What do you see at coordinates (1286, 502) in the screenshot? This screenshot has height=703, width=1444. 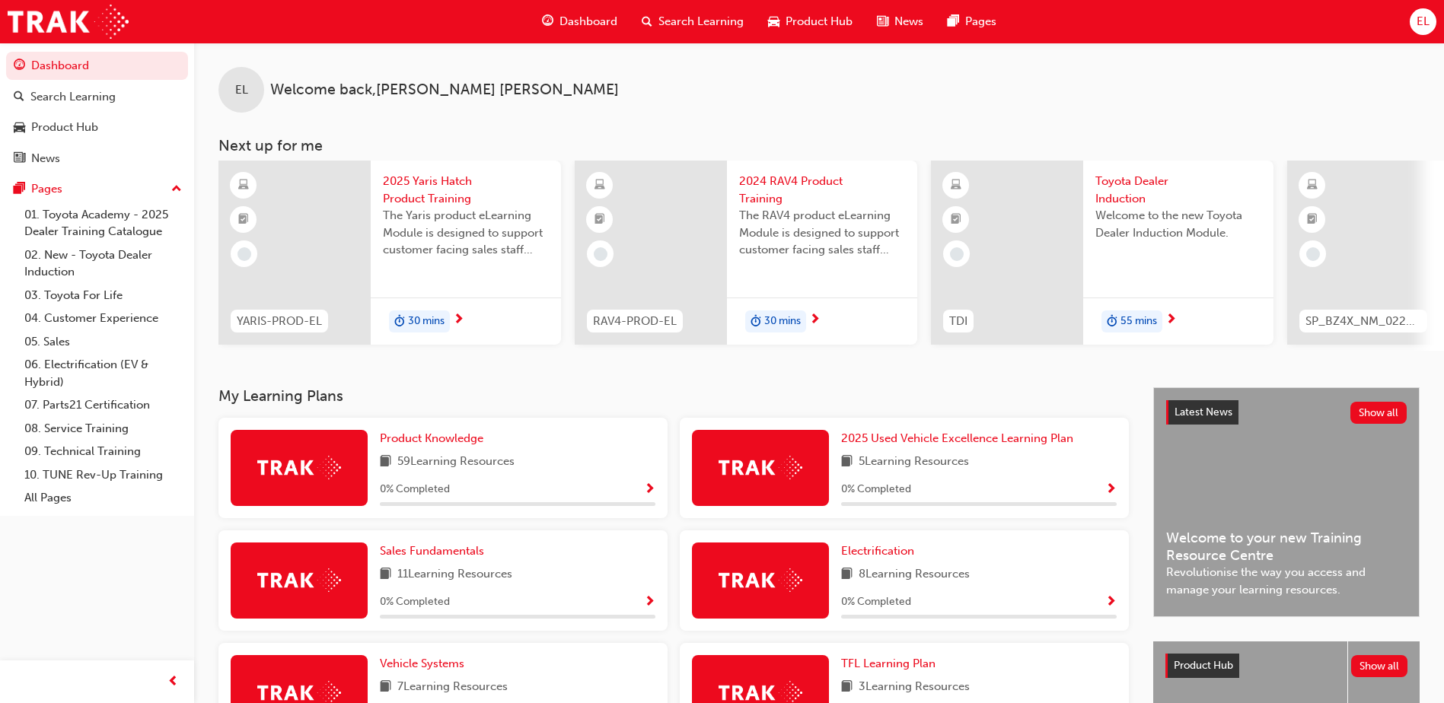 I see `a: Latest NewsShow allWelcome to your new Training Resource CentreRevolutionise the way you access a...` at bounding box center [1286, 502].